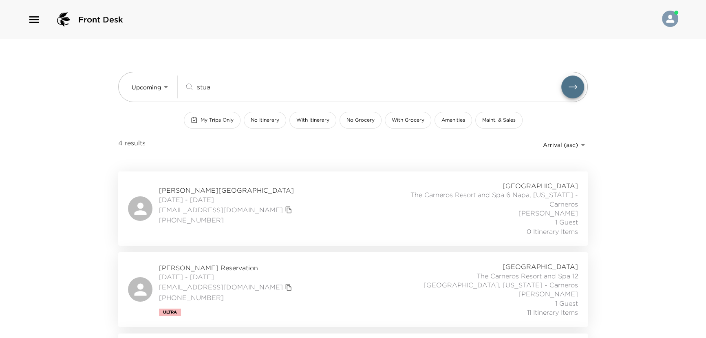 Image resolution: width=706 pixels, height=338 pixels. Describe the element at coordinates (146, 87) in the screenshot. I see `span: Upcoming` at that location.